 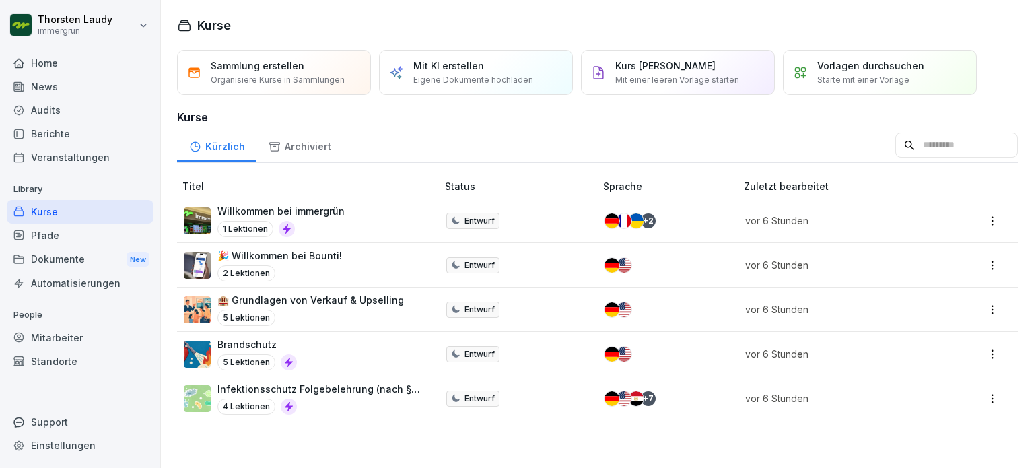 What do you see at coordinates (80, 235) in the screenshot?
I see `div: Pfade` at bounding box center [80, 235].